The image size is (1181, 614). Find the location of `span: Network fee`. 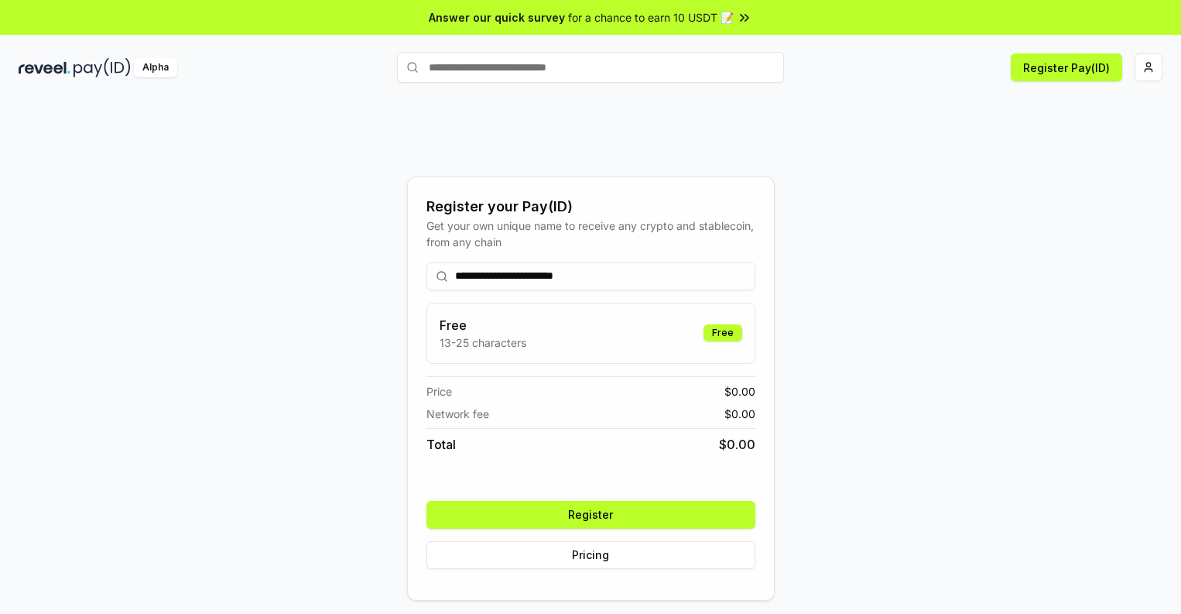

span: Network fee is located at coordinates (458, 413).